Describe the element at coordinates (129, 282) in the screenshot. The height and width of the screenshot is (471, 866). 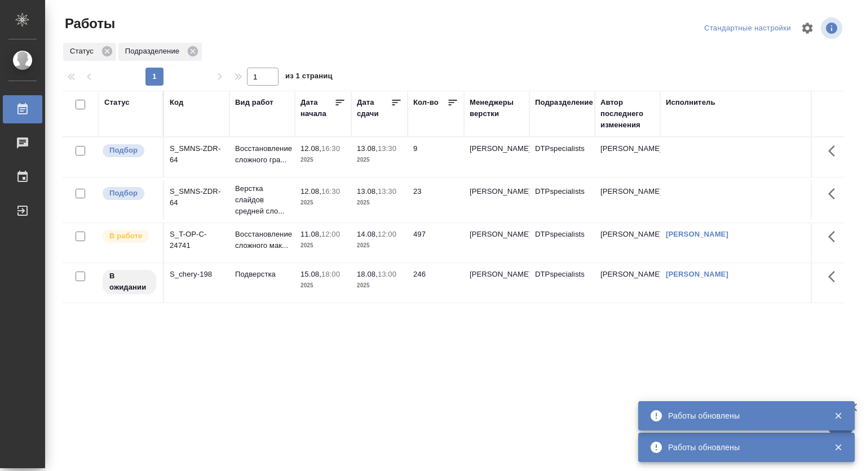
I see `p: В ожидании` at that location.